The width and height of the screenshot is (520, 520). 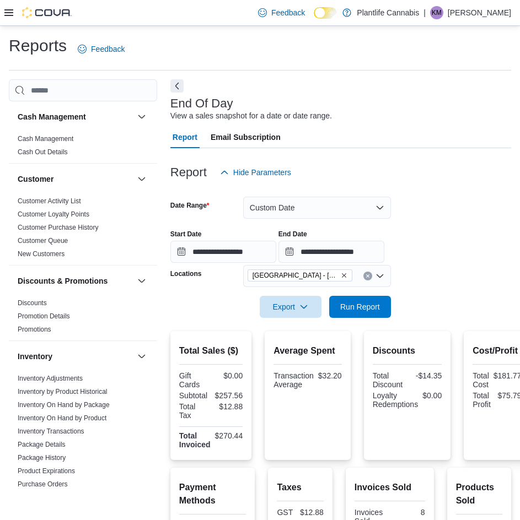 I want to click on div: $257.56, so click(x=228, y=396).